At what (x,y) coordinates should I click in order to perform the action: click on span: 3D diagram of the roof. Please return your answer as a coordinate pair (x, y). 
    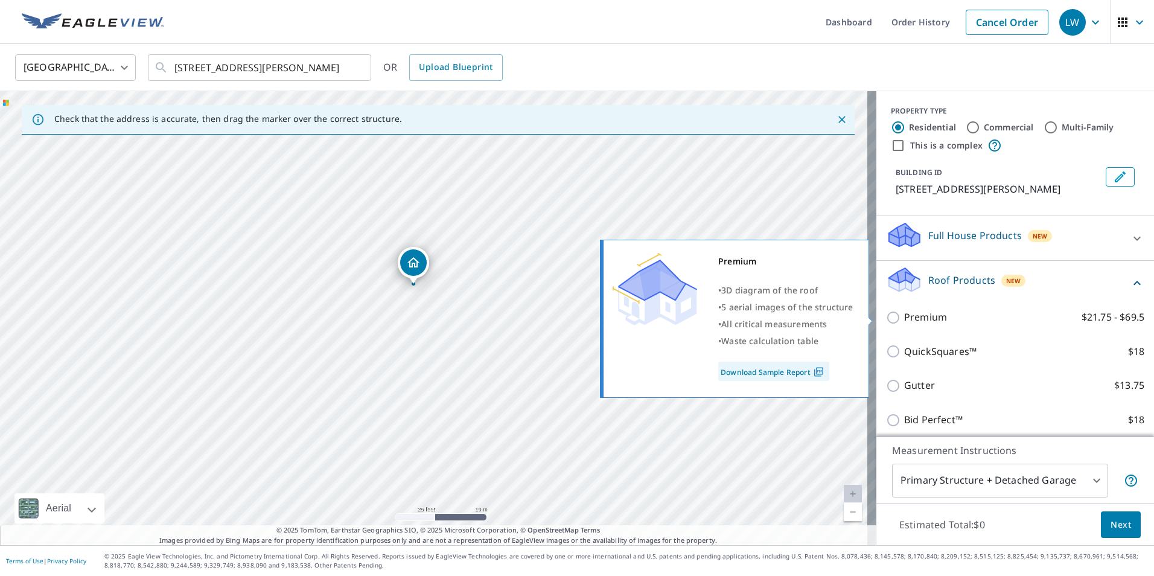
    Looking at the image, I should click on (770, 290).